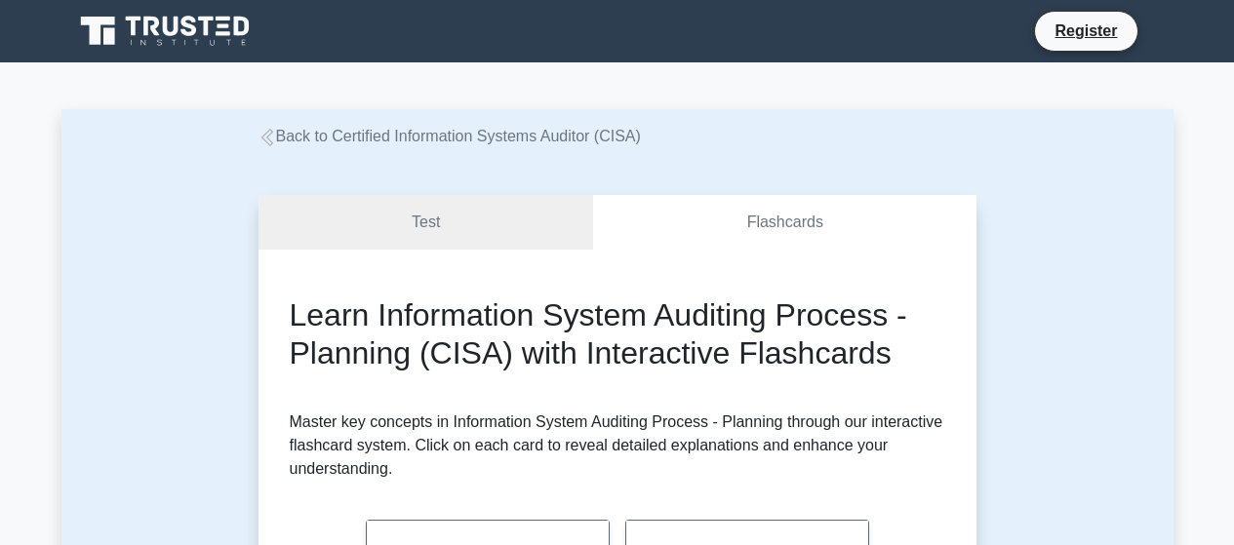 The image size is (1234, 545). Describe the element at coordinates (426, 222) in the screenshot. I see `a: Test` at that location.